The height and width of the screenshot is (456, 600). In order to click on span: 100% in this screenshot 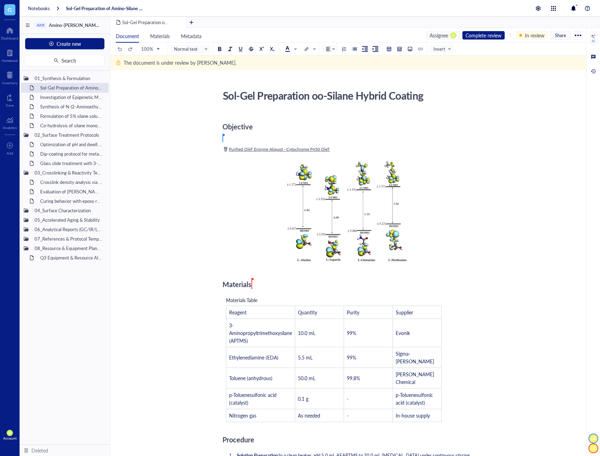, I will do `click(150, 49)`.